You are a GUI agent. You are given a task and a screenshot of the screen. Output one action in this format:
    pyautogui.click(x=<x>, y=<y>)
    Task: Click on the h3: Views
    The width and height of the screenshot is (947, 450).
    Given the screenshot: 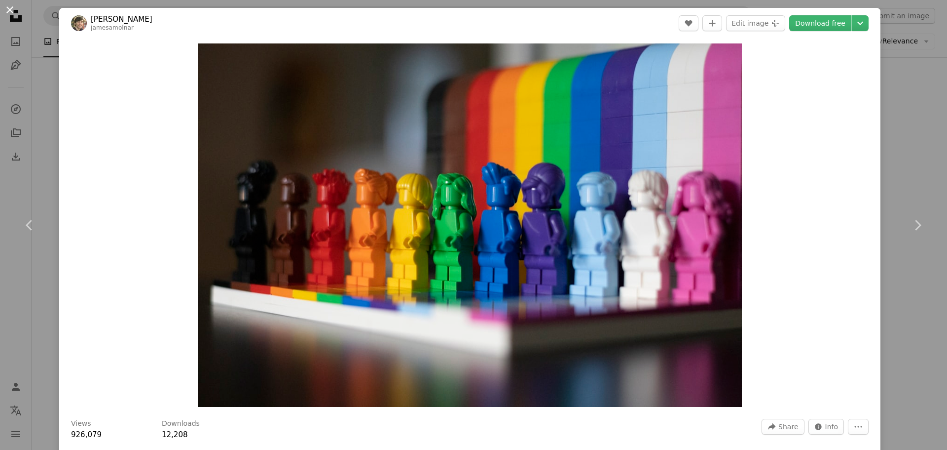 What is the action you would take?
    pyautogui.click(x=81, y=423)
    